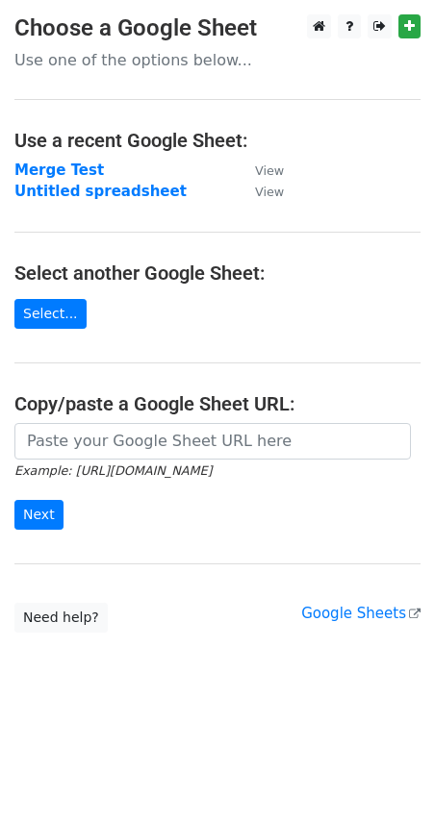 The image size is (435, 821). I want to click on a: Need help?, so click(61, 618).